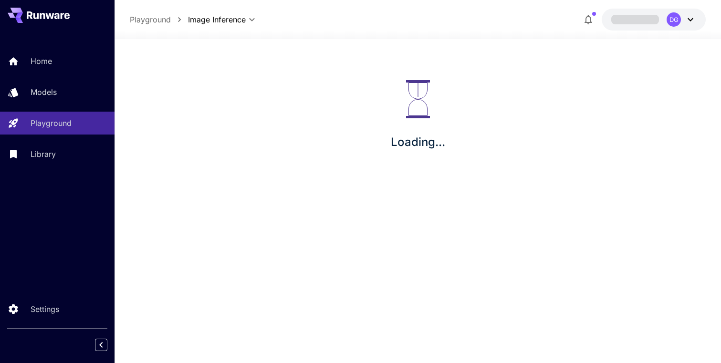  Describe the element at coordinates (418, 142) in the screenshot. I see `p: Loading...` at that location.